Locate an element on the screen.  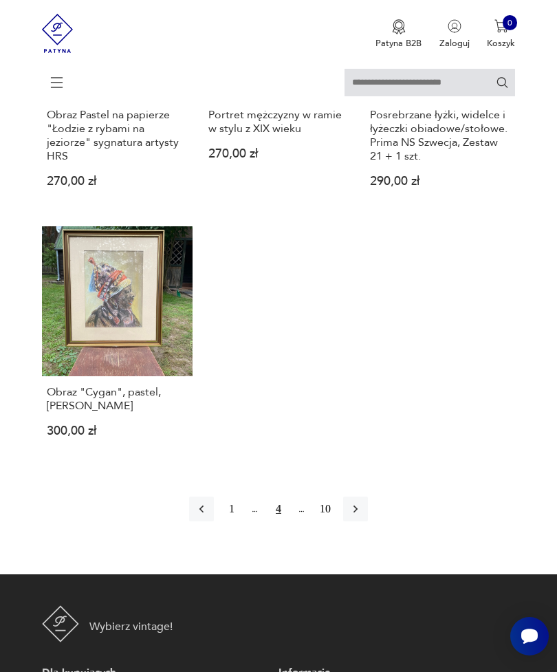
button: Szukaj is located at coordinates (502, 82).